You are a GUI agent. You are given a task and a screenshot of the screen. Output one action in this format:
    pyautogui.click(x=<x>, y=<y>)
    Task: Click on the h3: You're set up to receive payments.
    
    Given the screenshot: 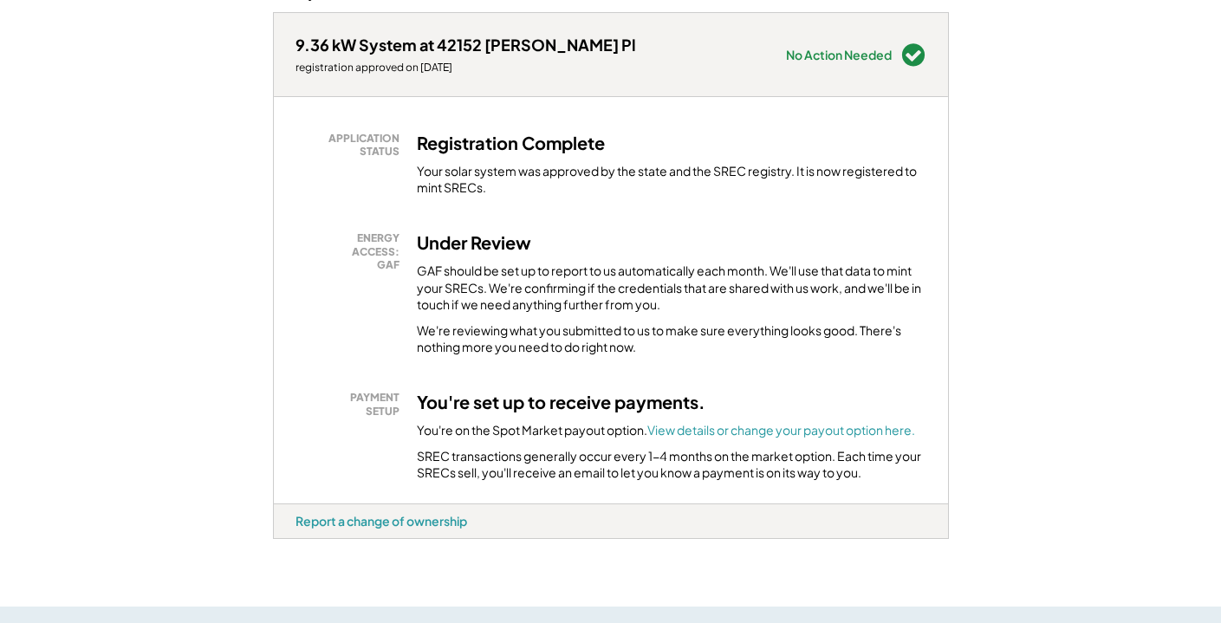 What is the action you would take?
    pyautogui.click(x=561, y=402)
    